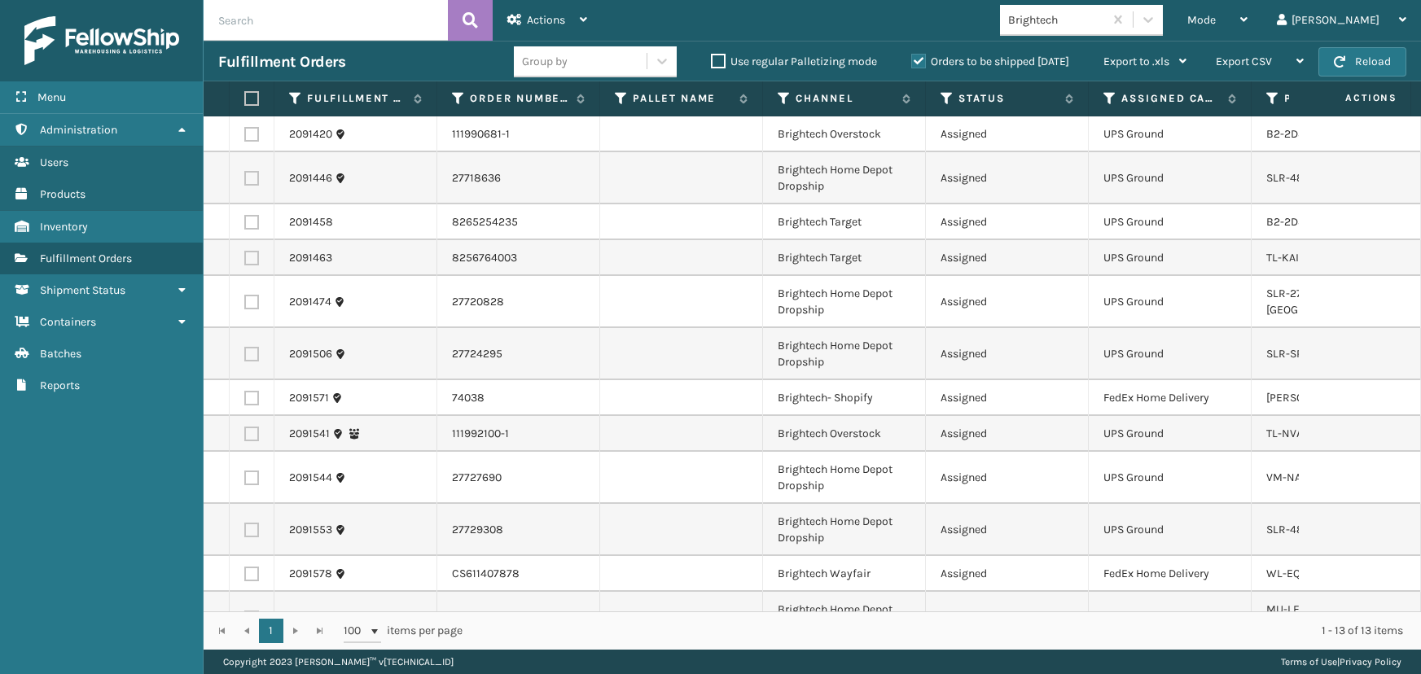 This screenshot has height=674, width=1421. Describe the element at coordinates (1244, 61) in the screenshot. I see `span: Export CSV` at that location.